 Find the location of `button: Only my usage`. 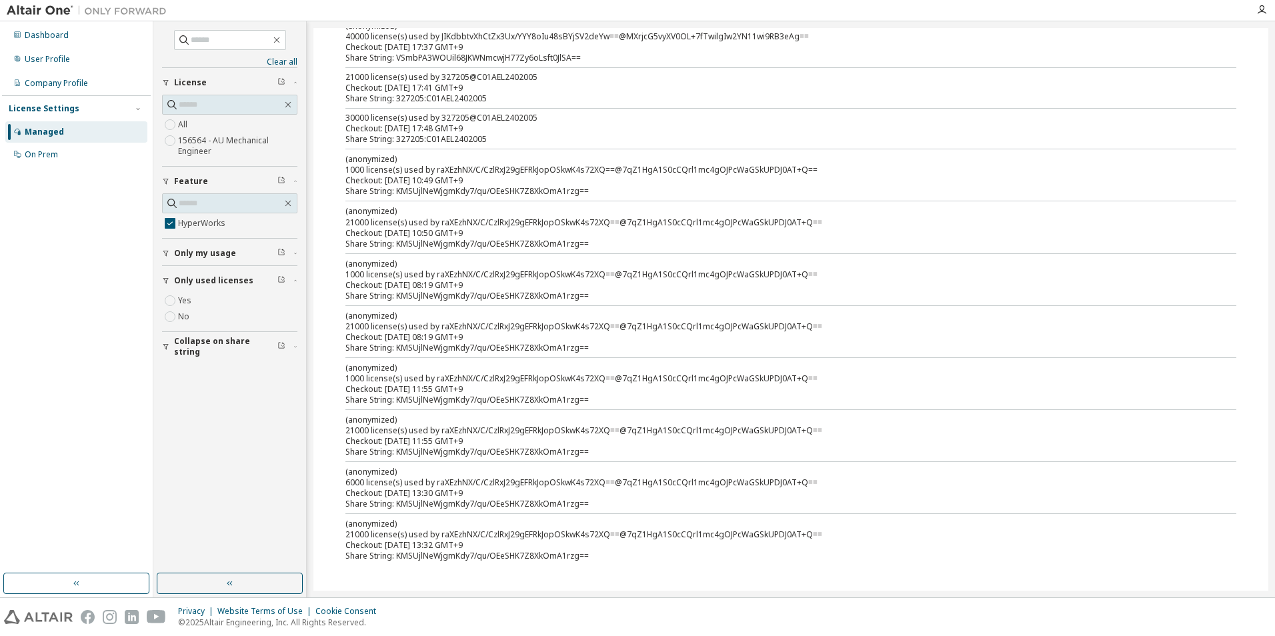

button: Only my usage is located at coordinates (229, 253).